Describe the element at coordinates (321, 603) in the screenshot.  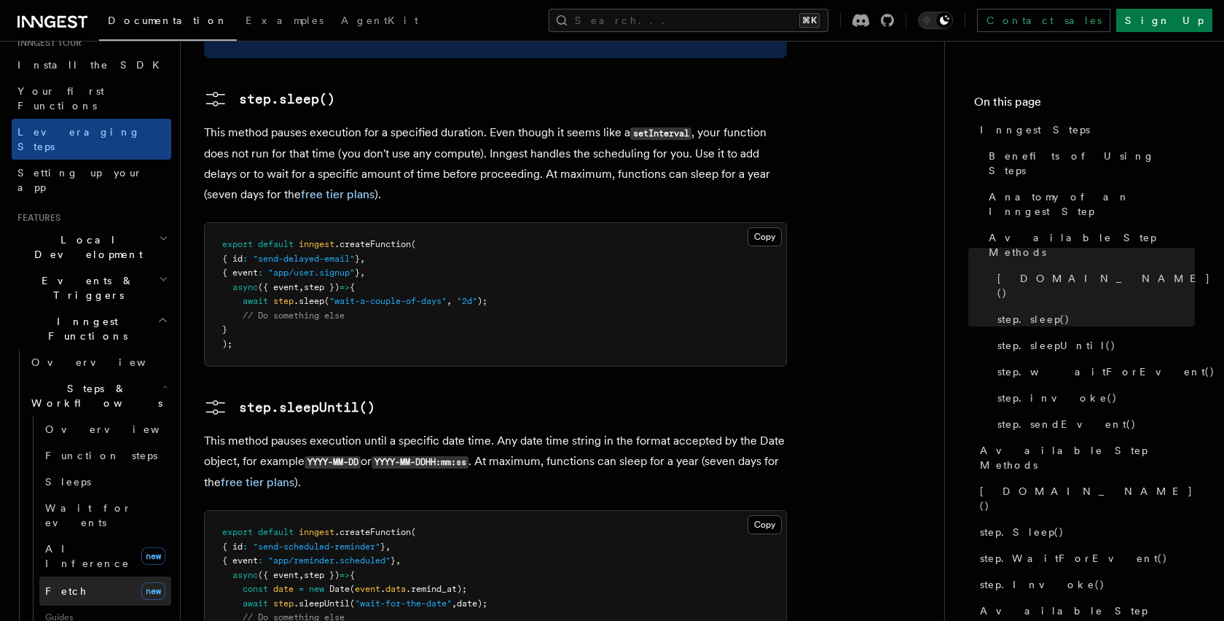
I see `span: .sleepUntil` at that location.